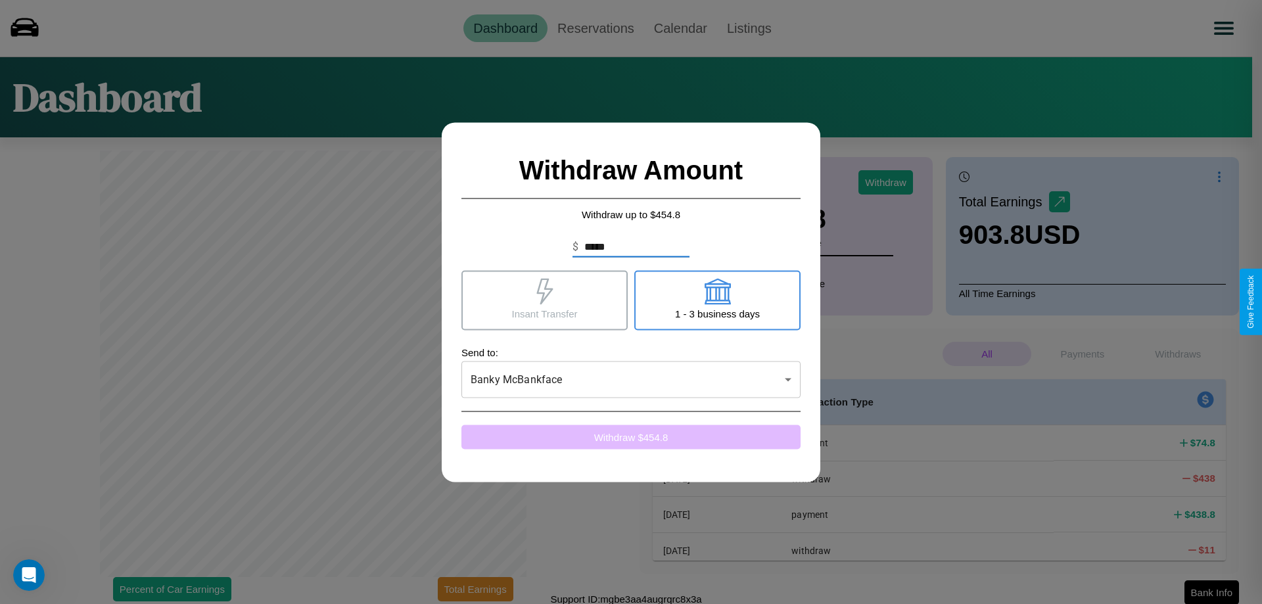 This screenshot has height=604, width=1262. What do you see at coordinates (631, 379) in the screenshot?
I see `div: Banky McBankface` at bounding box center [631, 379].